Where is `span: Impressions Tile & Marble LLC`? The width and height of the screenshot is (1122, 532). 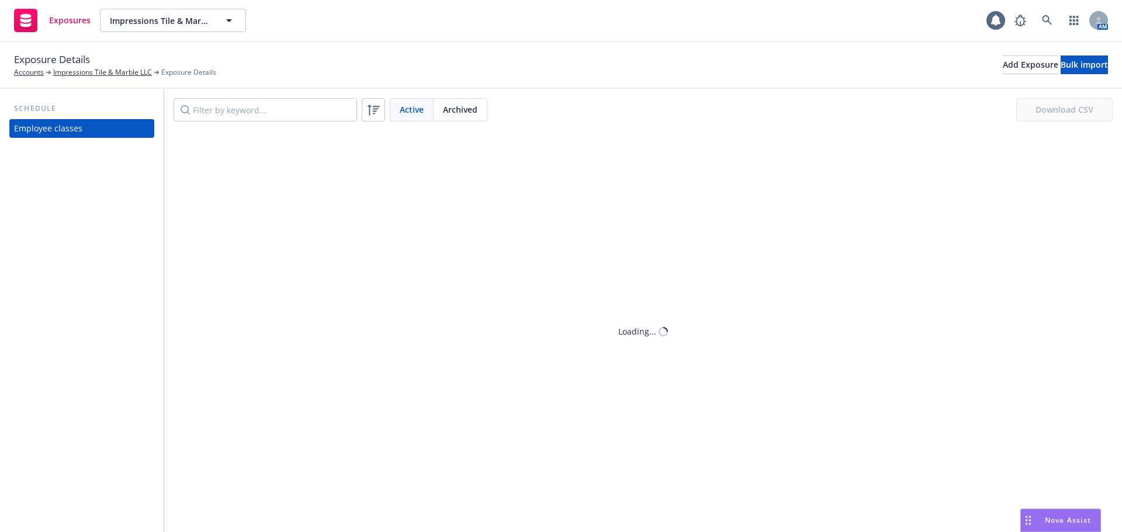
span: Impressions Tile & Marble LLC is located at coordinates (160, 20).